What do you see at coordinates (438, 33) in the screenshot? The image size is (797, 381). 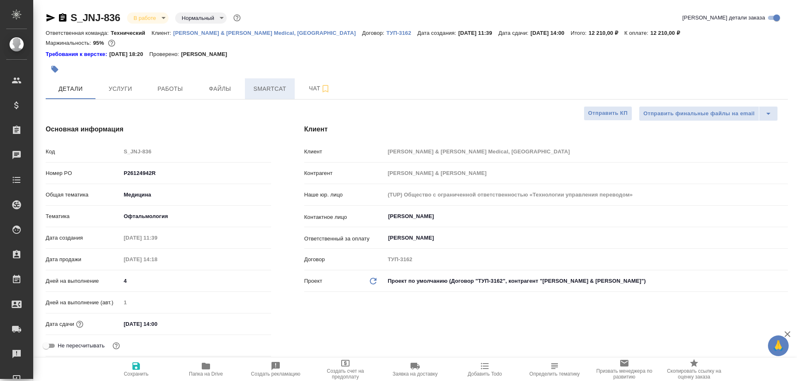 I see `p: Дата создания:` at bounding box center [438, 33].